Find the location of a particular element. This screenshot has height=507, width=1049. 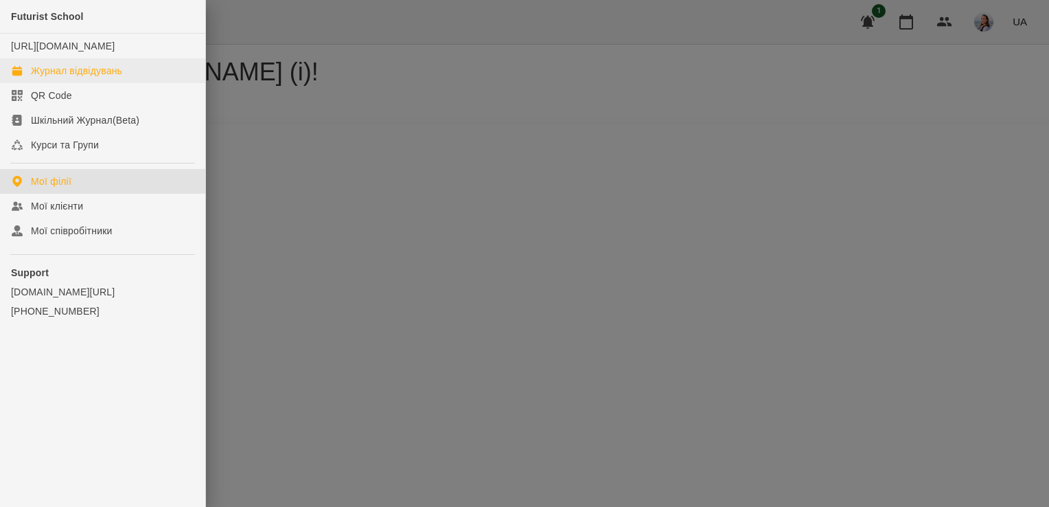

div: Мої філії is located at coordinates (51, 181).